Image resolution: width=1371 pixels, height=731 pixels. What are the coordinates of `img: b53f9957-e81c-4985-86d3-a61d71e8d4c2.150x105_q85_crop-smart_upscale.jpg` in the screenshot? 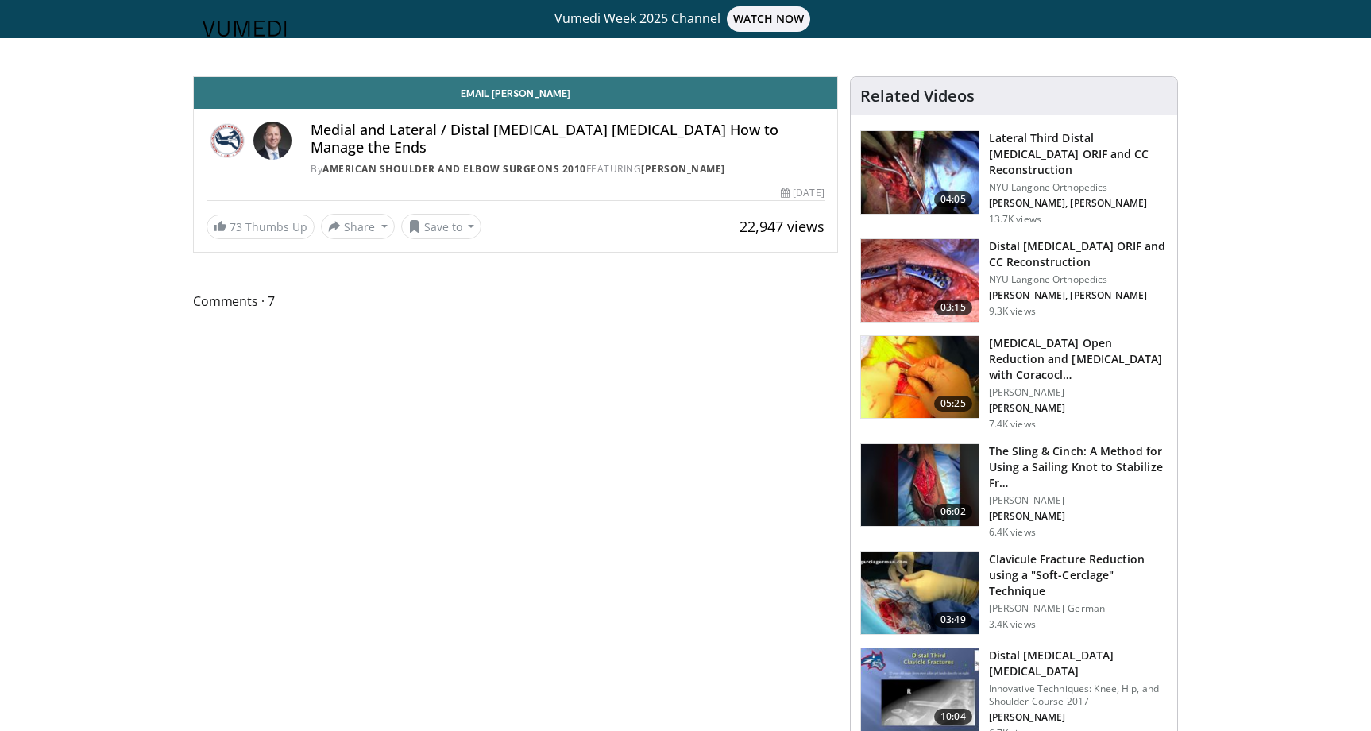 It's located at (920, 172).